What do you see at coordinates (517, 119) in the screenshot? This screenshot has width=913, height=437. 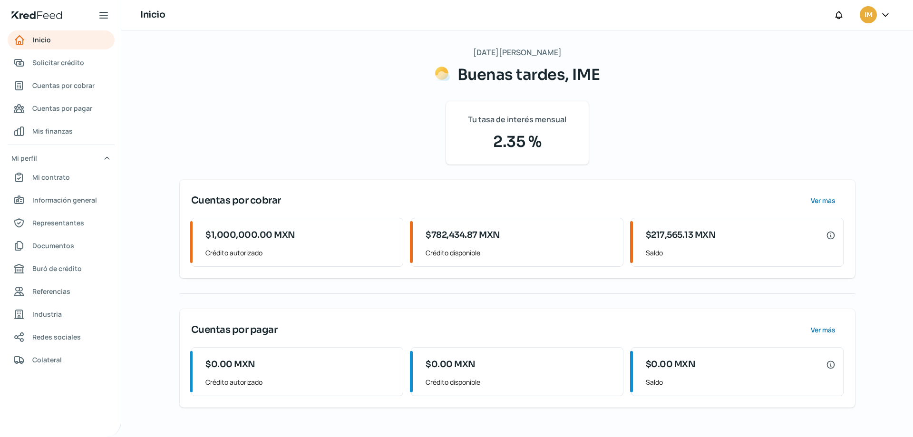 I see `span: Tu tasa de interés mensual` at bounding box center [517, 119].